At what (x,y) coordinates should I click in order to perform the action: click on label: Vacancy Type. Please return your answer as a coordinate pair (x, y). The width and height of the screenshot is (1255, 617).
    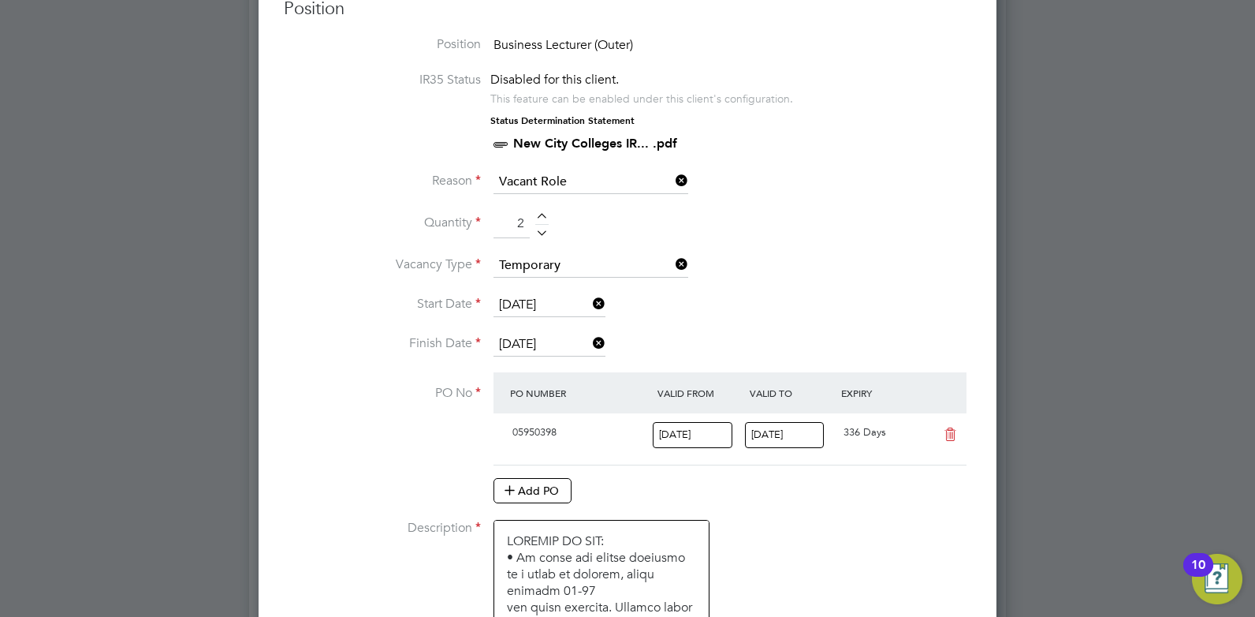
    Looking at the image, I should click on (382, 264).